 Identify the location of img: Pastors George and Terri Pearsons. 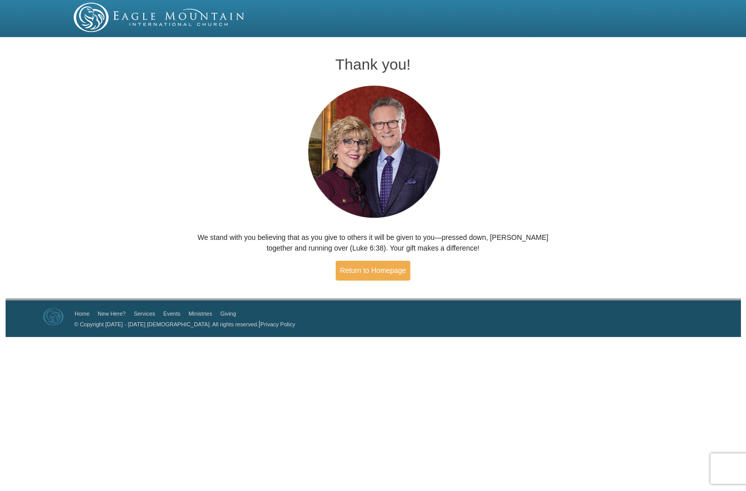
(373, 152).